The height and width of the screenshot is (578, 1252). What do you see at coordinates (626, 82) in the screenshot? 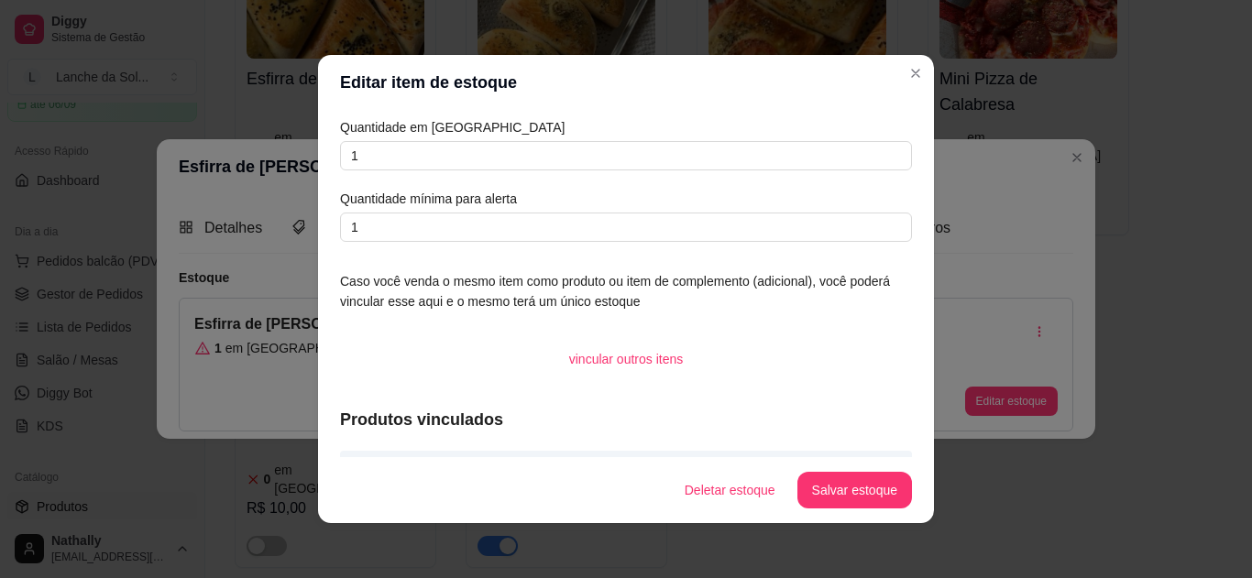
I see `header: Editar item de estoque` at bounding box center [626, 82].